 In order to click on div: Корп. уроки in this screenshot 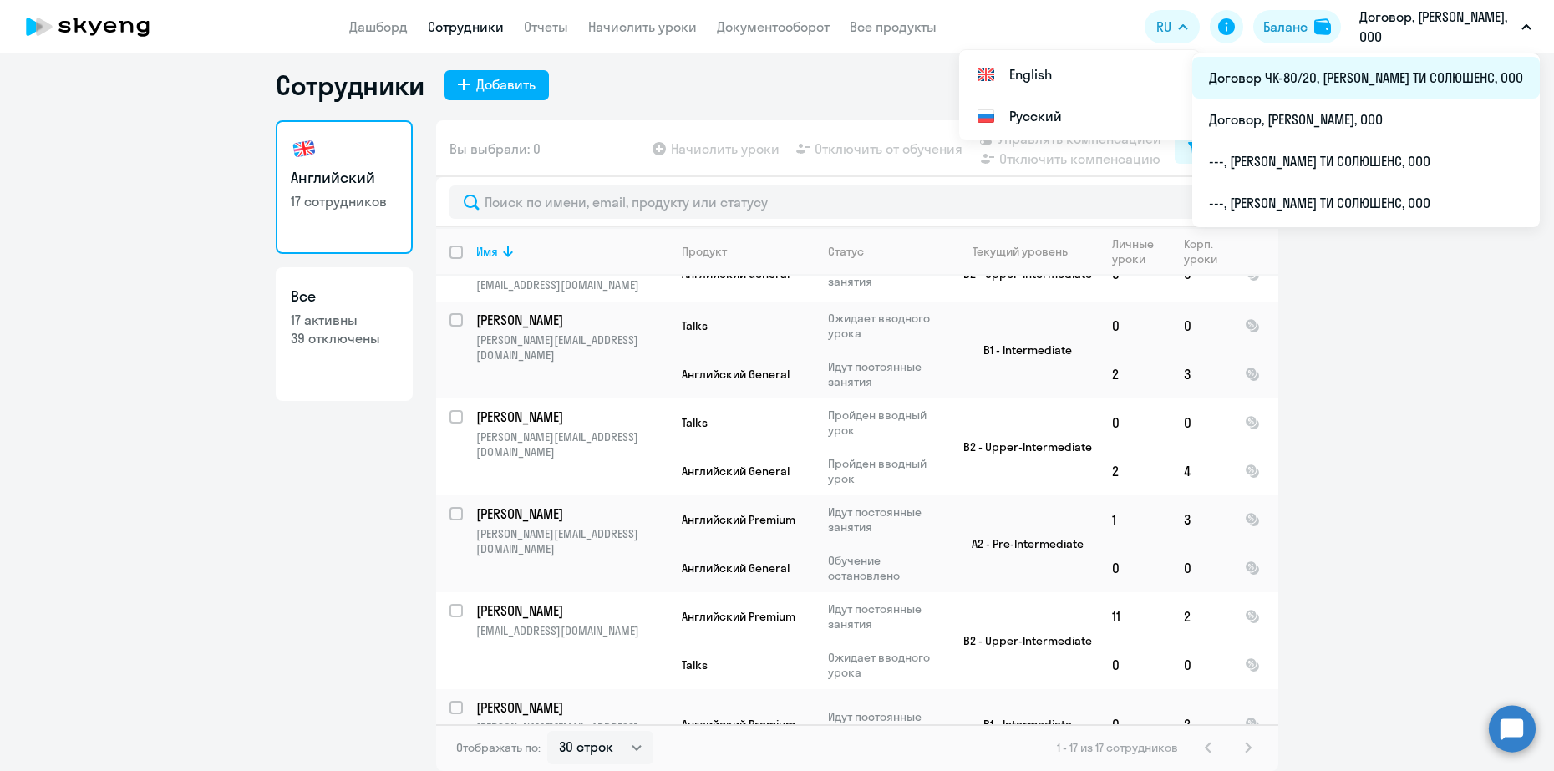, I will do `click(1208, 252)`.